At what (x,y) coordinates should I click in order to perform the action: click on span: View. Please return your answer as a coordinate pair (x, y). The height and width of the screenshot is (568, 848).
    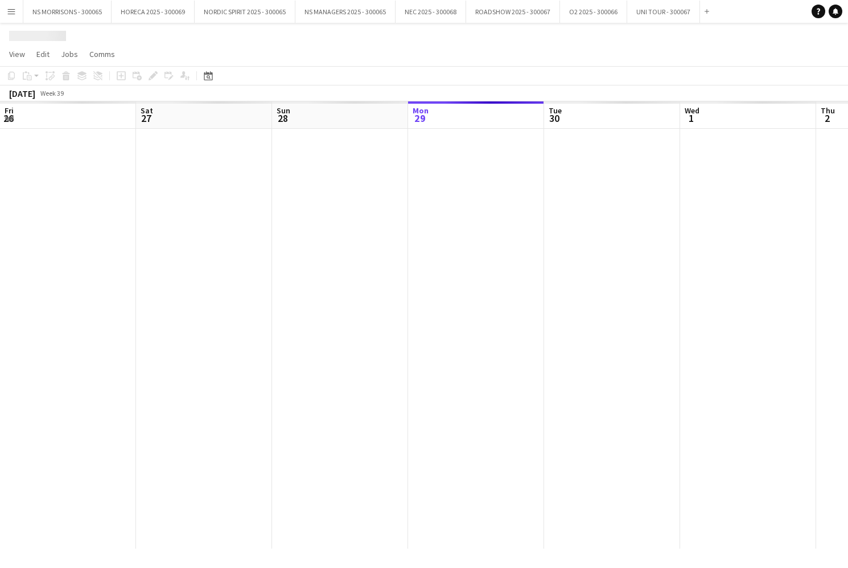
    Looking at the image, I should click on (17, 54).